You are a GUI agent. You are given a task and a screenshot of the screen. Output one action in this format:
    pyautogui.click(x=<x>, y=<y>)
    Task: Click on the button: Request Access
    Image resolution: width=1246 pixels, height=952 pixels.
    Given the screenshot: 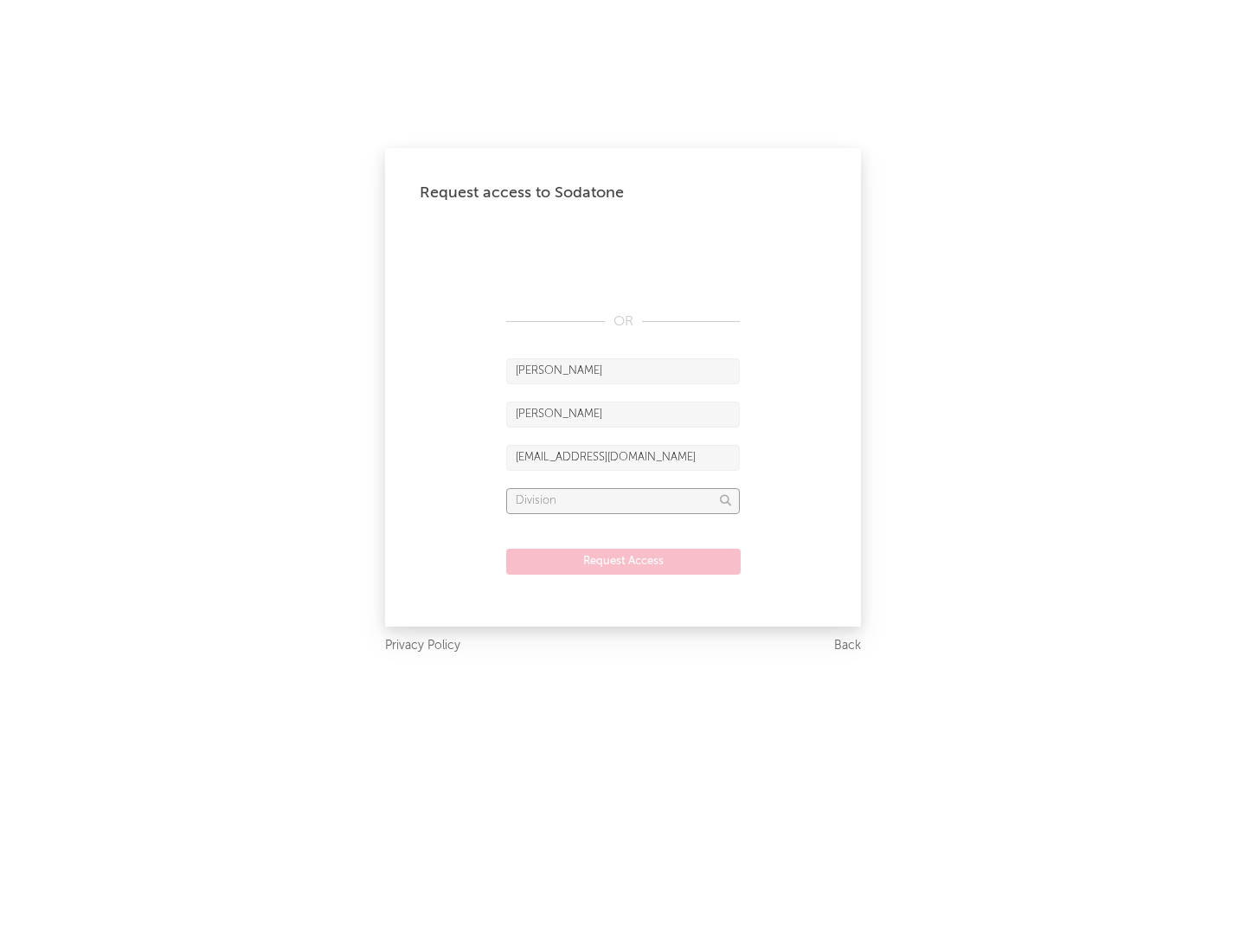 What is the action you would take?
    pyautogui.click(x=623, y=562)
    